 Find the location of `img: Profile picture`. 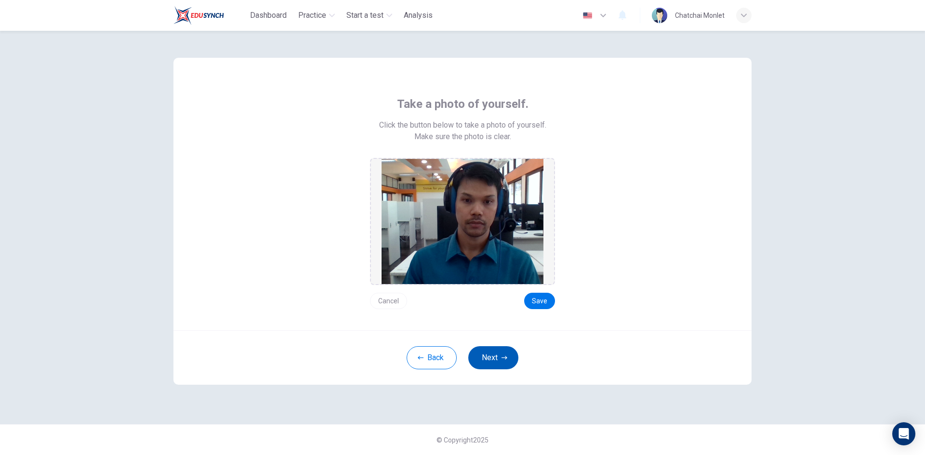

img: Profile picture is located at coordinates (660, 15).